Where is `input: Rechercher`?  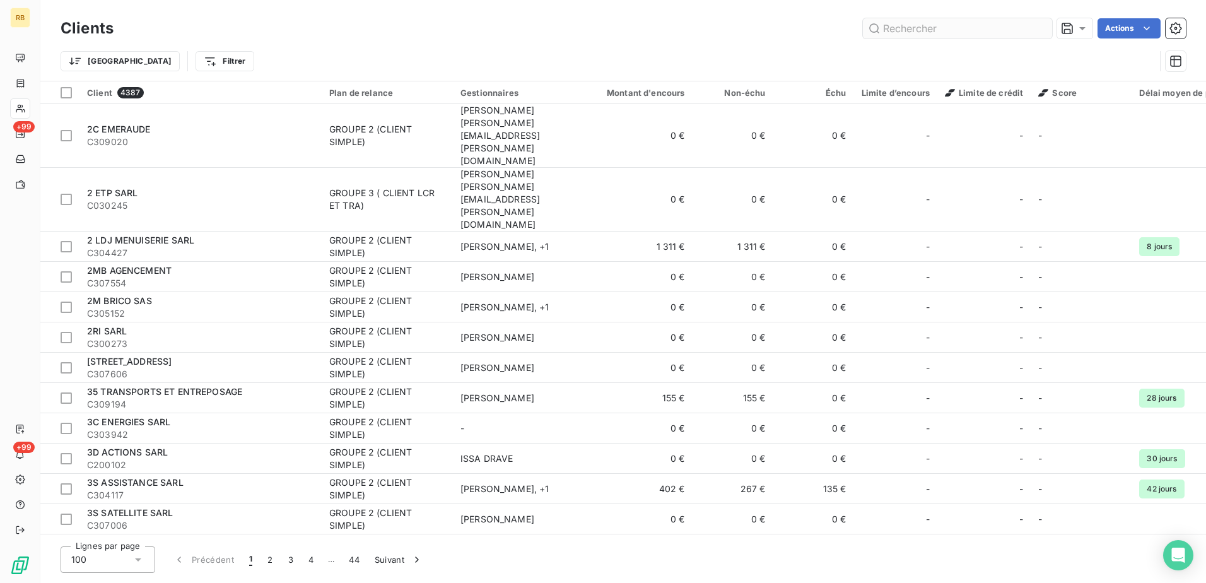 input: Rechercher is located at coordinates (958, 28).